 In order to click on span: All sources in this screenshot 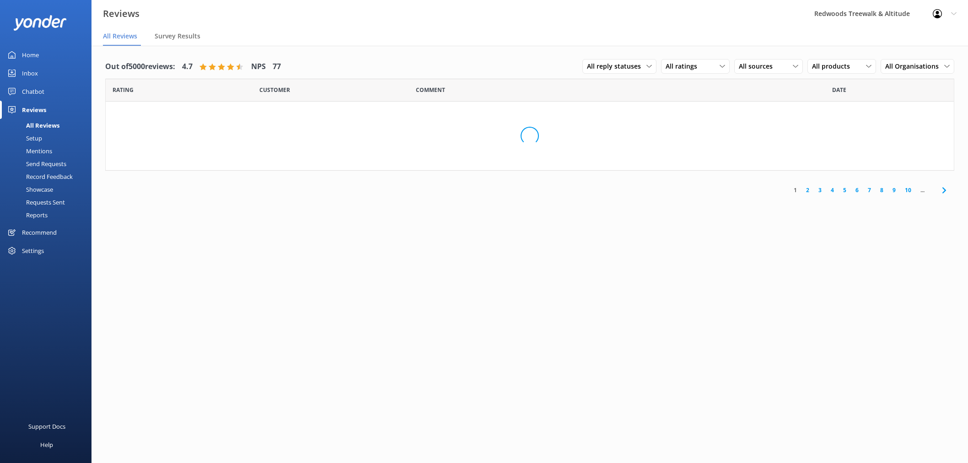, I will do `click(758, 66)`.